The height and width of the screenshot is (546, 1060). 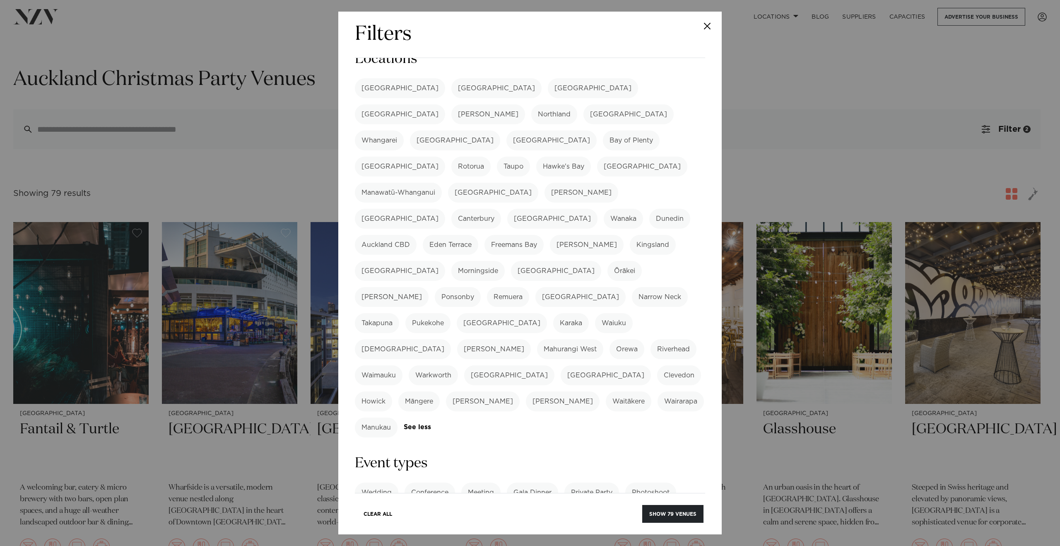 What do you see at coordinates (379, 140) in the screenshot?
I see `label: Whangarei` at bounding box center [379, 140].